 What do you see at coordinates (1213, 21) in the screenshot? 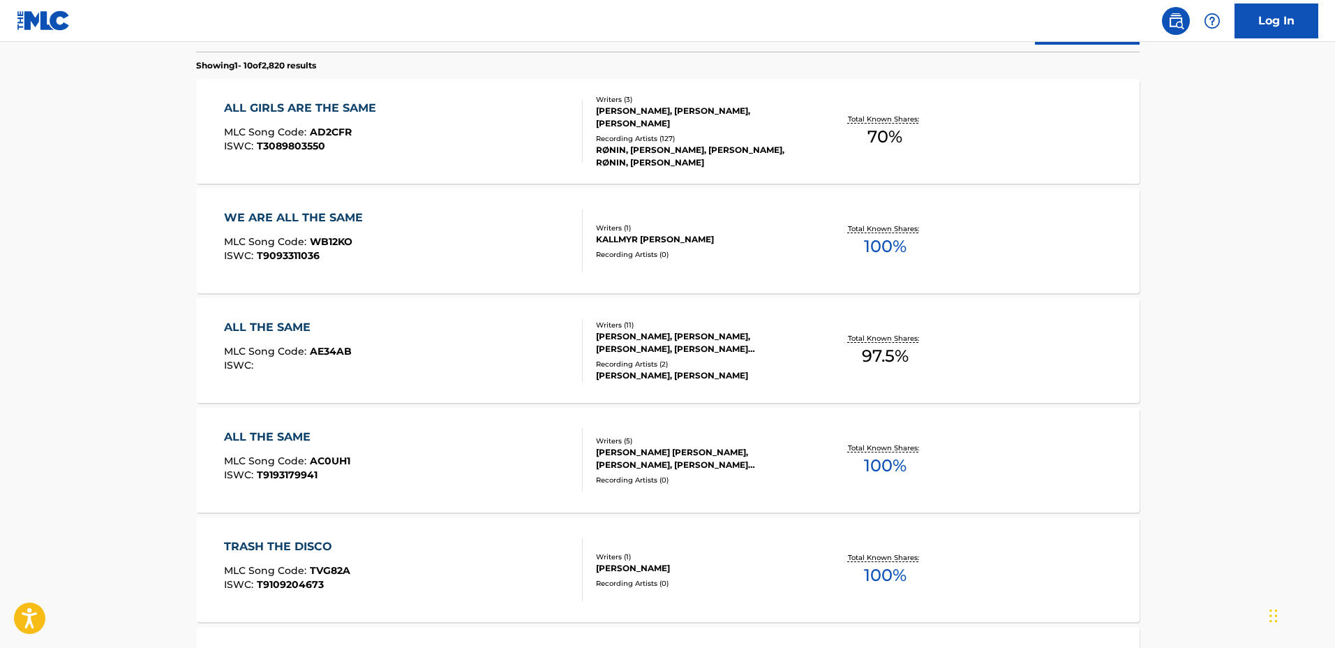
I see `div: Help` at bounding box center [1213, 21].